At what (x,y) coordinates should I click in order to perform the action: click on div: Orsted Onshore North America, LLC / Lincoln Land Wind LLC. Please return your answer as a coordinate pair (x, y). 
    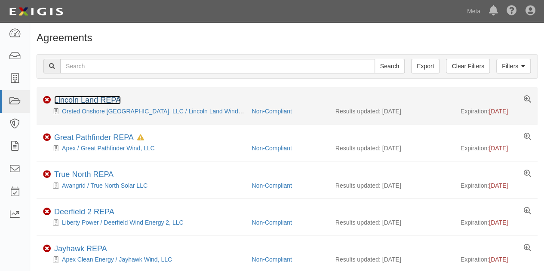
    Looking at the image, I should click on (144, 111).